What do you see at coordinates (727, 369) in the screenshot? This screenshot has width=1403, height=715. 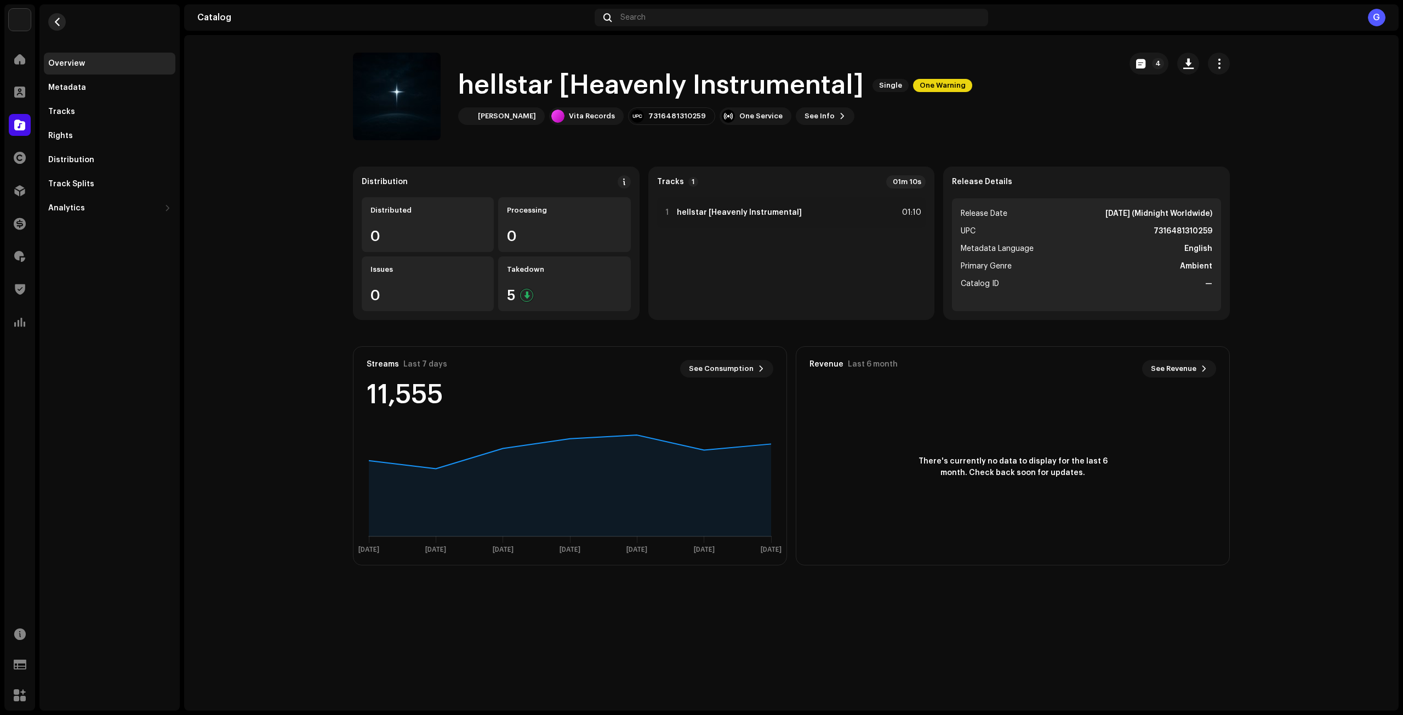 I see `button: See Consumption` at bounding box center [727, 369].